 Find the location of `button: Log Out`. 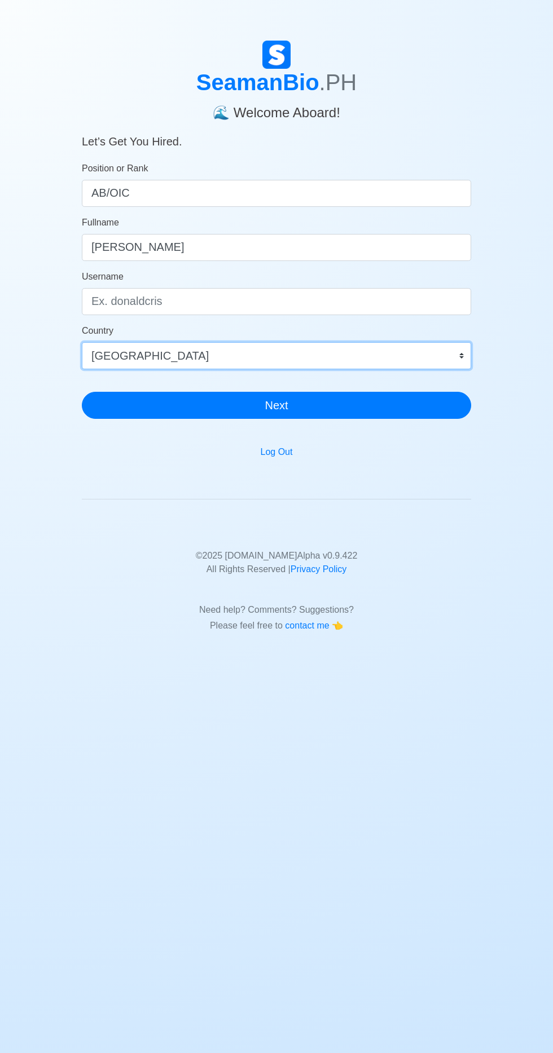

button: Log Out is located at coordinates (276, 452).